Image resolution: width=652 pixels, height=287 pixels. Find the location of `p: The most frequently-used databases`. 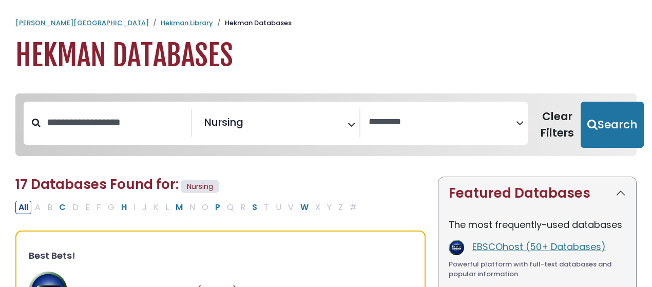

p: The most frequently-used databases is located at coordinates (537, 224).